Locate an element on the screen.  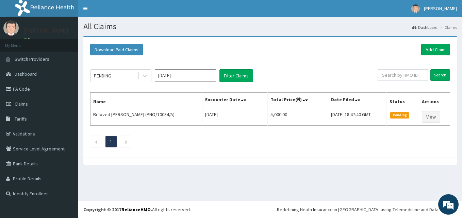
li: Claims is located at coordinates (447, 27).